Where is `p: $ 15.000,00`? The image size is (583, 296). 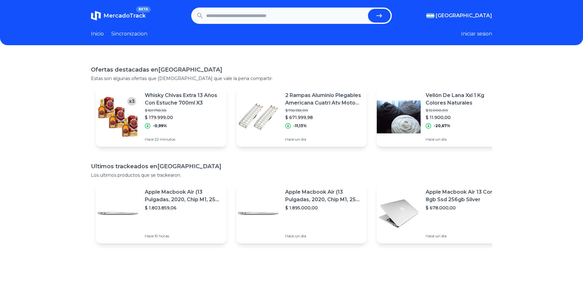 p: $ 15.000,00 is located at coordinates (464, 110).